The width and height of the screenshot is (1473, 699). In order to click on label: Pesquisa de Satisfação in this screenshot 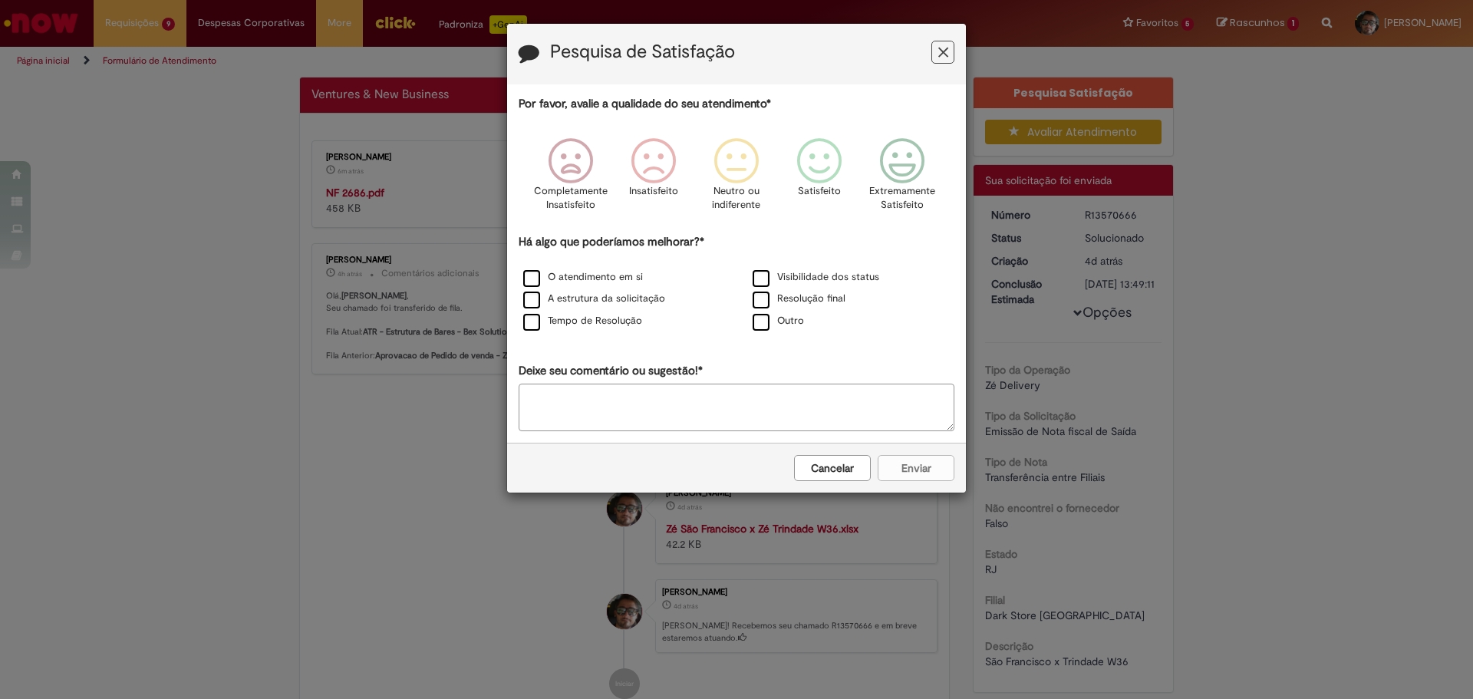, I will do `click(642, 52)`.